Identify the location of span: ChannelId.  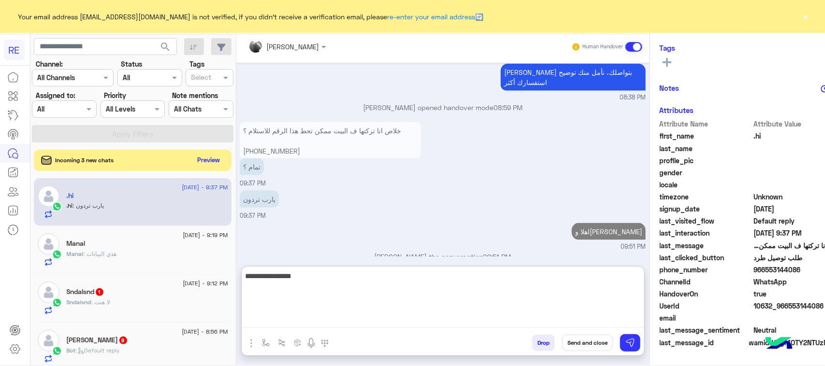
(705, 282).